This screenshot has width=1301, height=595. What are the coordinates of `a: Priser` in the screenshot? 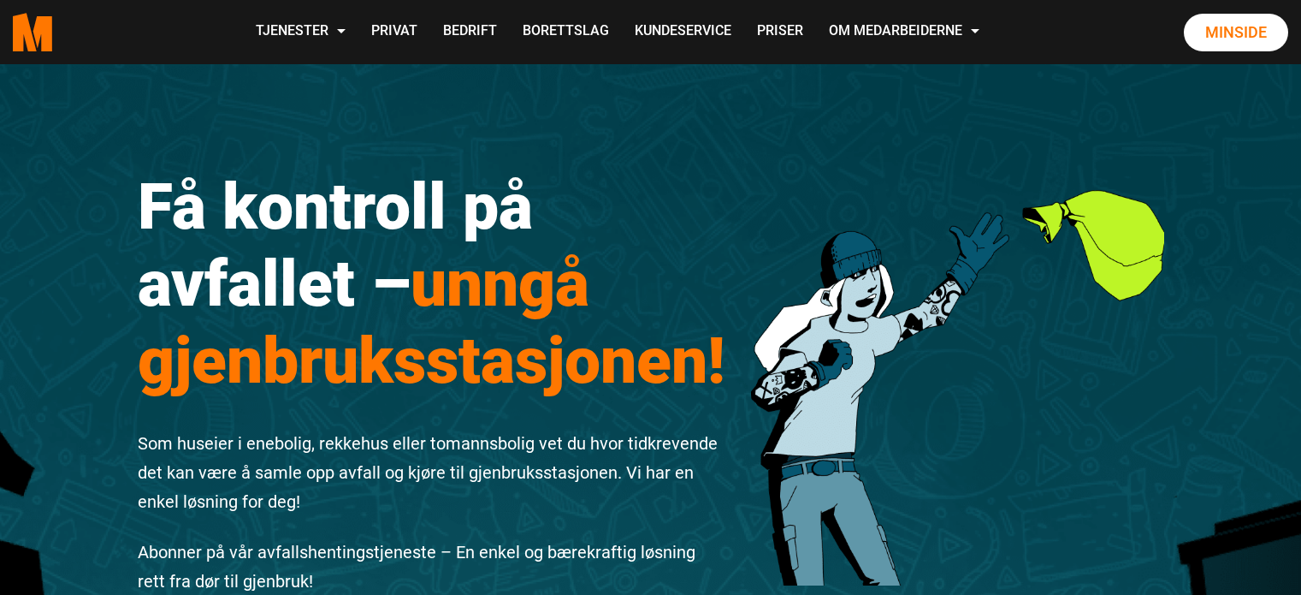 It's located at (780, 32).